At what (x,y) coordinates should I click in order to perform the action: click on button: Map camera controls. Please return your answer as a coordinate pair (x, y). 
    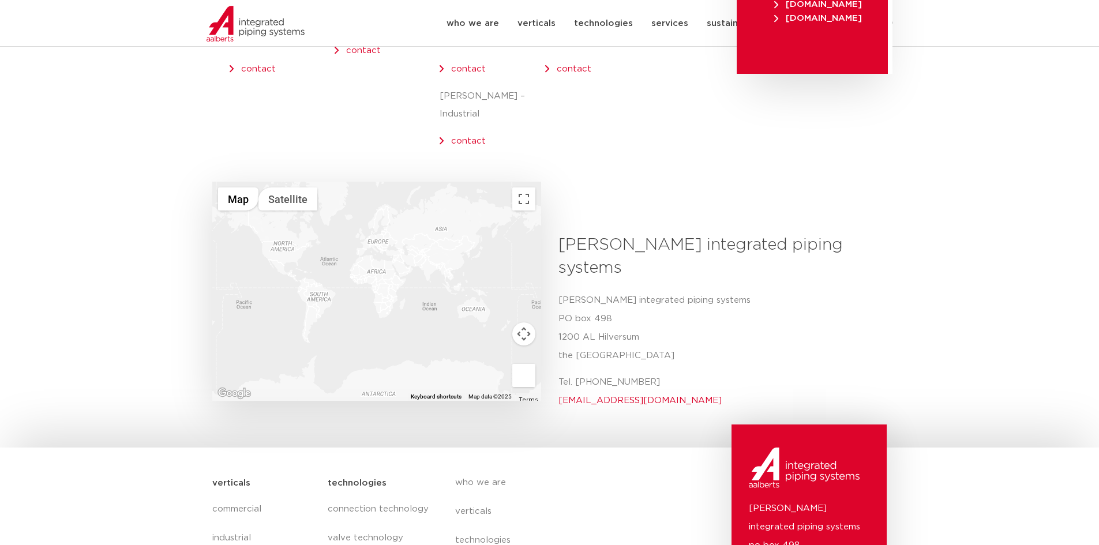
    Looking at the image, I should click on (524, 334).